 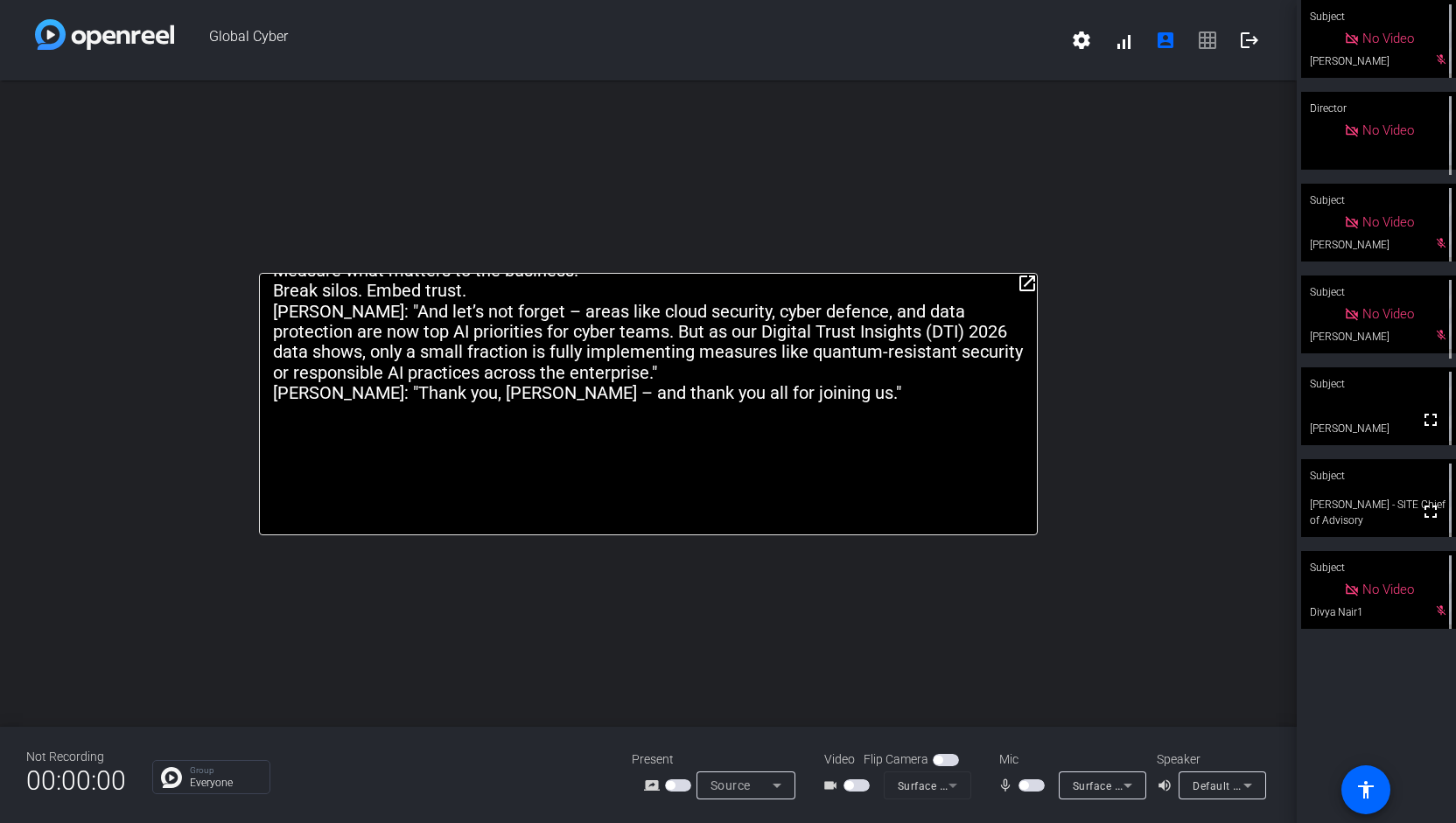 I want to click on p: Everyone, so click(x=225, y=783).